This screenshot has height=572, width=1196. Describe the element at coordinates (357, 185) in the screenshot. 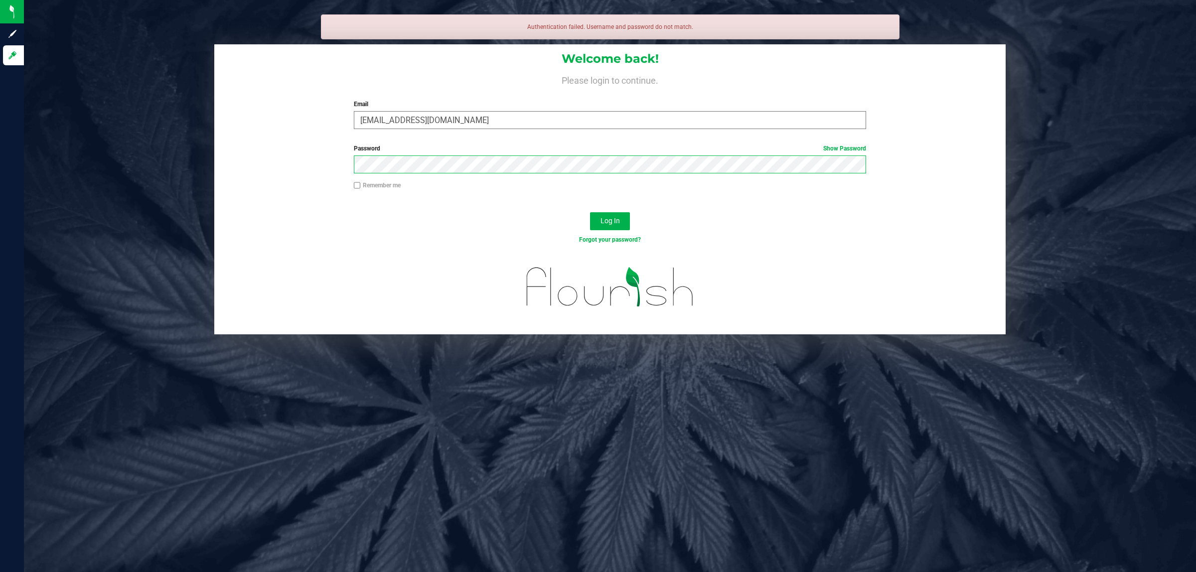

I see `input: Remember me` at that location.